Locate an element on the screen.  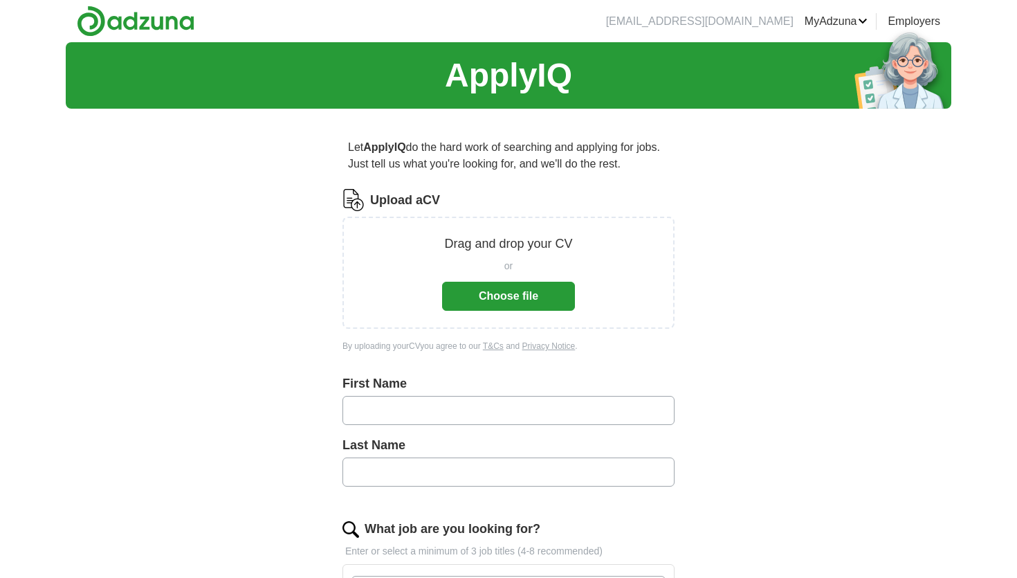
a: Employers is located at coordinates (914, 21).